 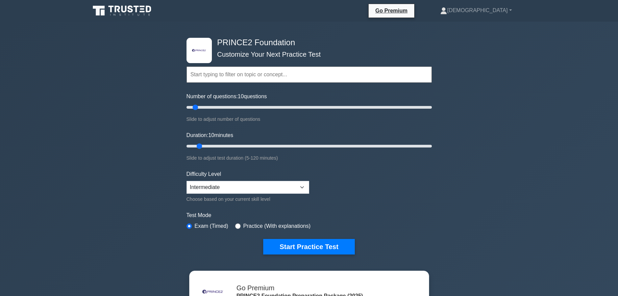 I want to click on h4: PRINCE2 Foundation, so click(x=306, y=43).